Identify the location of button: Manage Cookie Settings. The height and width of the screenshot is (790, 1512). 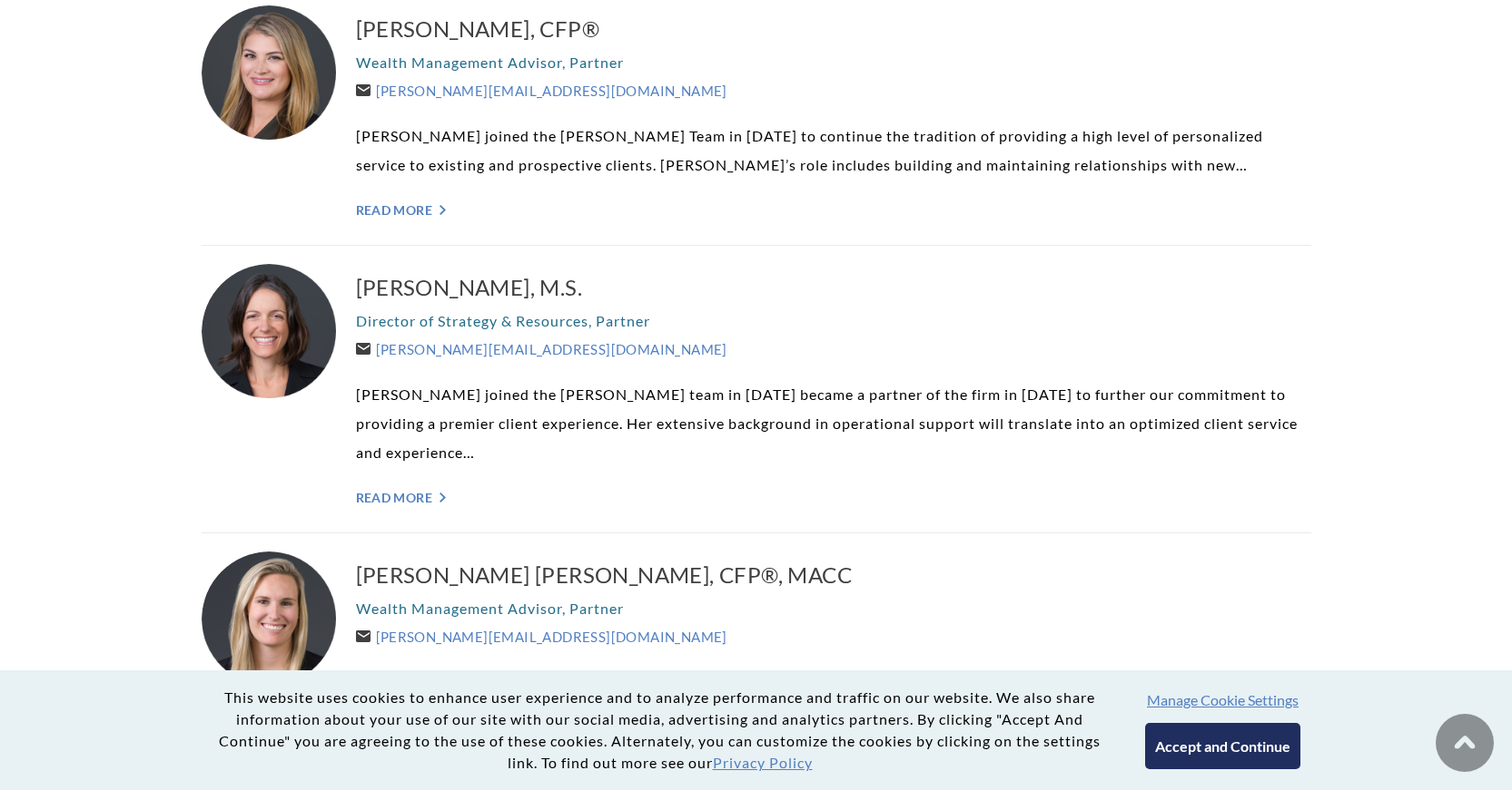
(1222, 700).